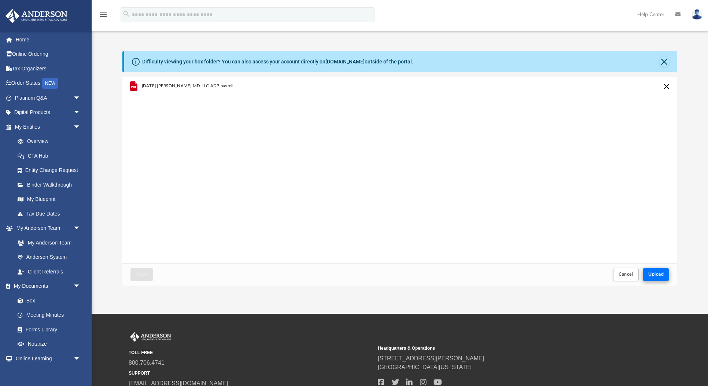 This screenshot has height=386, width=708. What do you see at coordinates (51, 185) in the screenshot?
I see `a: Binder Walkthrough` at bounding box center [51, 185].